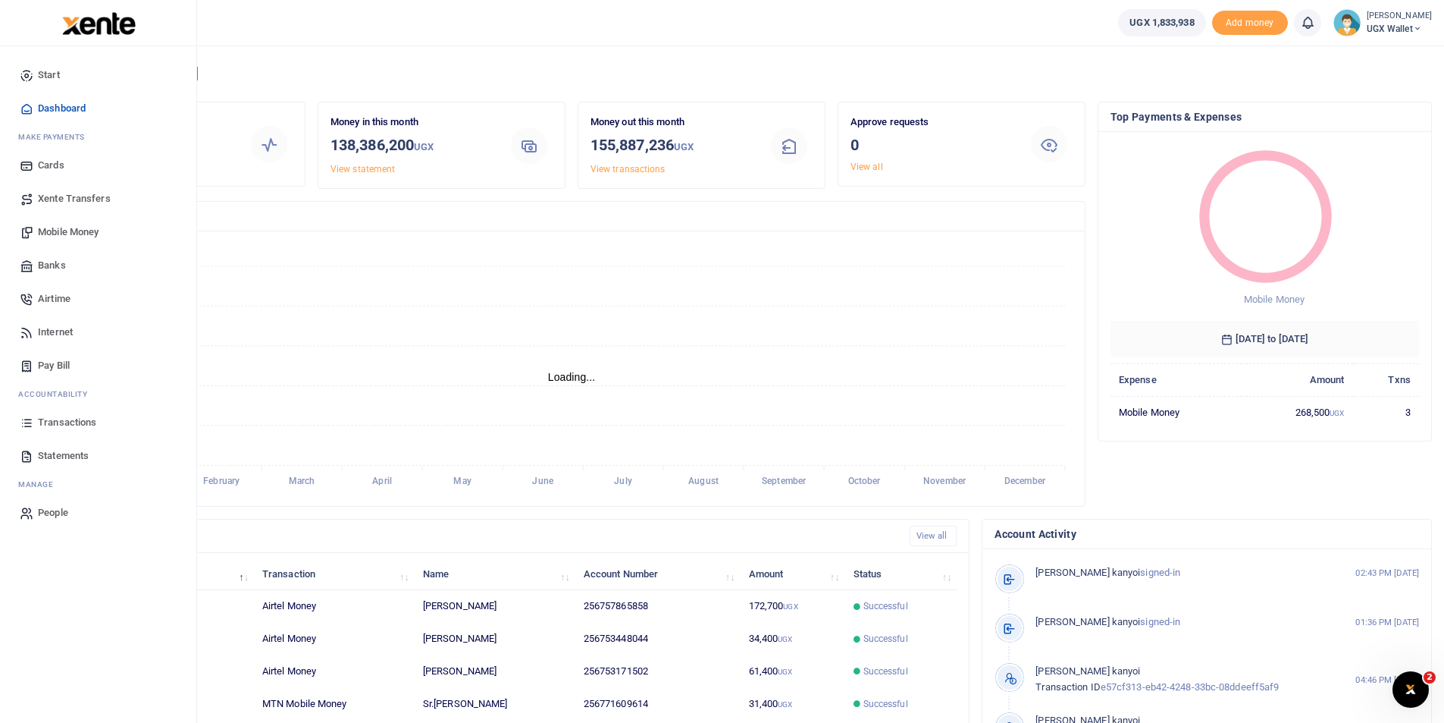 The image size is (1444, 723). I want to click on h4: Transactions Overview, so click(572, 216).